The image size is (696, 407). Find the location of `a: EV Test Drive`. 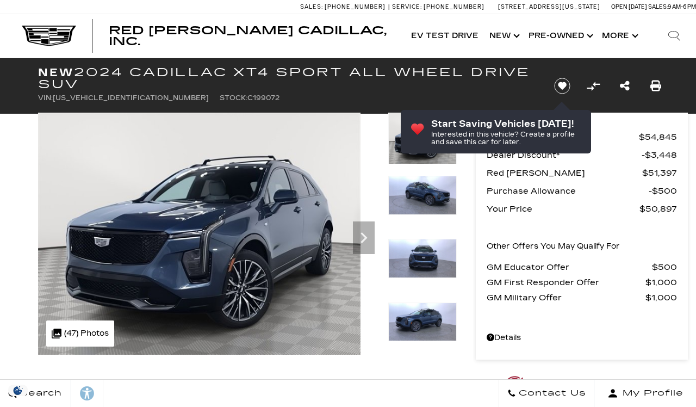

a: EV Test Drive is located at coordinates (445, 36).